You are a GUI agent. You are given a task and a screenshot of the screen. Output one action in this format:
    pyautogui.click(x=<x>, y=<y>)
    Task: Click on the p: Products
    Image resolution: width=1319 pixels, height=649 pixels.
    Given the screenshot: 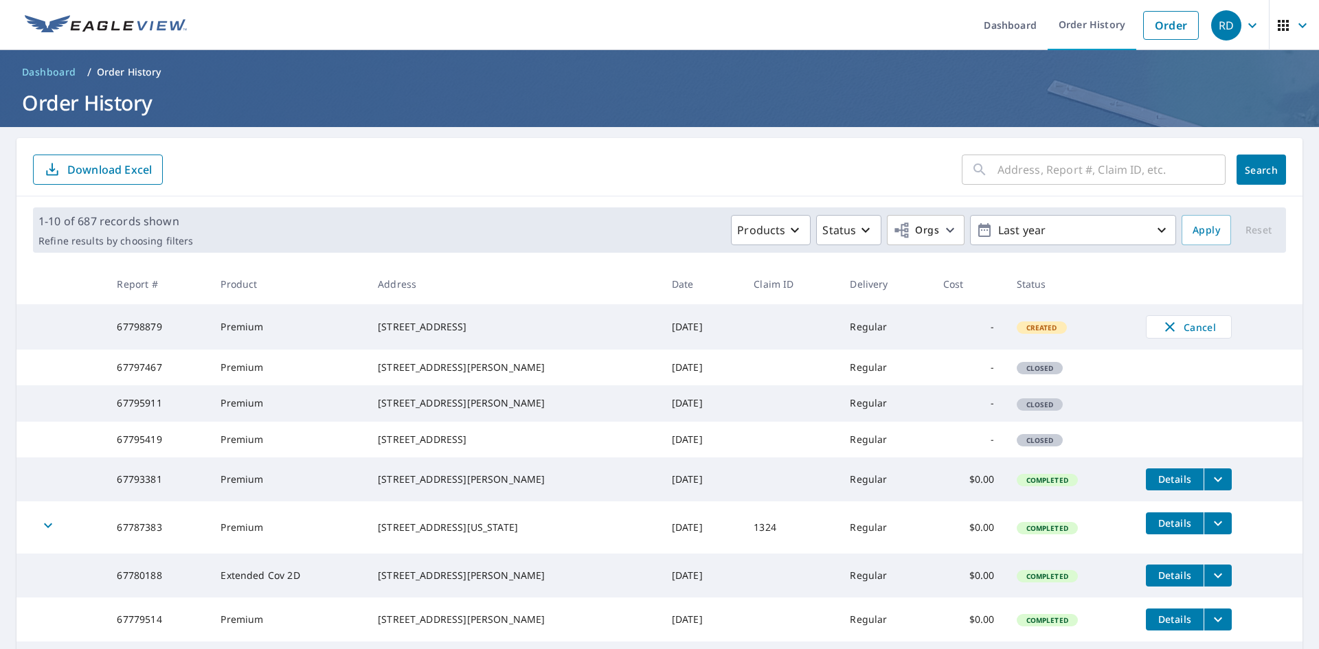 What is the action you would take?
    pyautogui.click(x=761, y=230)
    